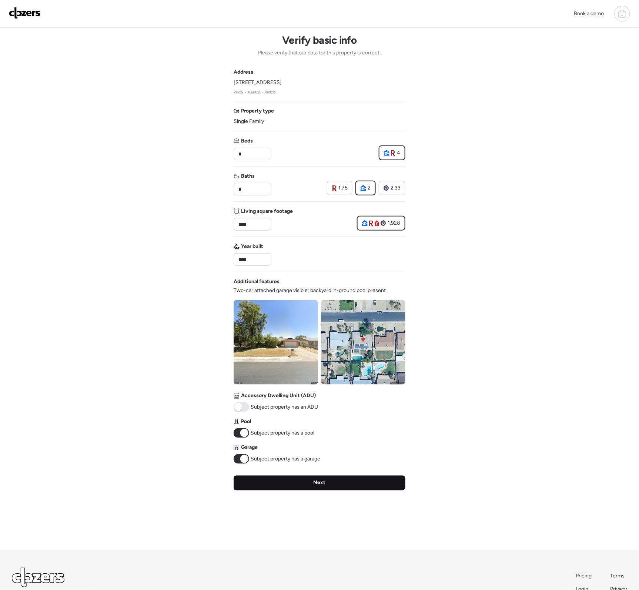 This screenshot has width=639, height=590. I want to click on span: Accessory Dwelling Unit (ADU), so click(279, 396).